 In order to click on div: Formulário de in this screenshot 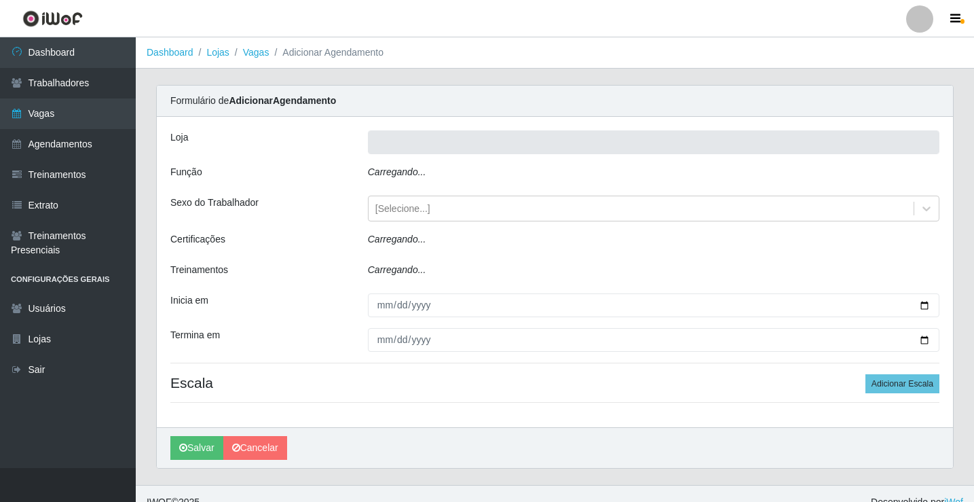, I will do `click(555, 101)`.